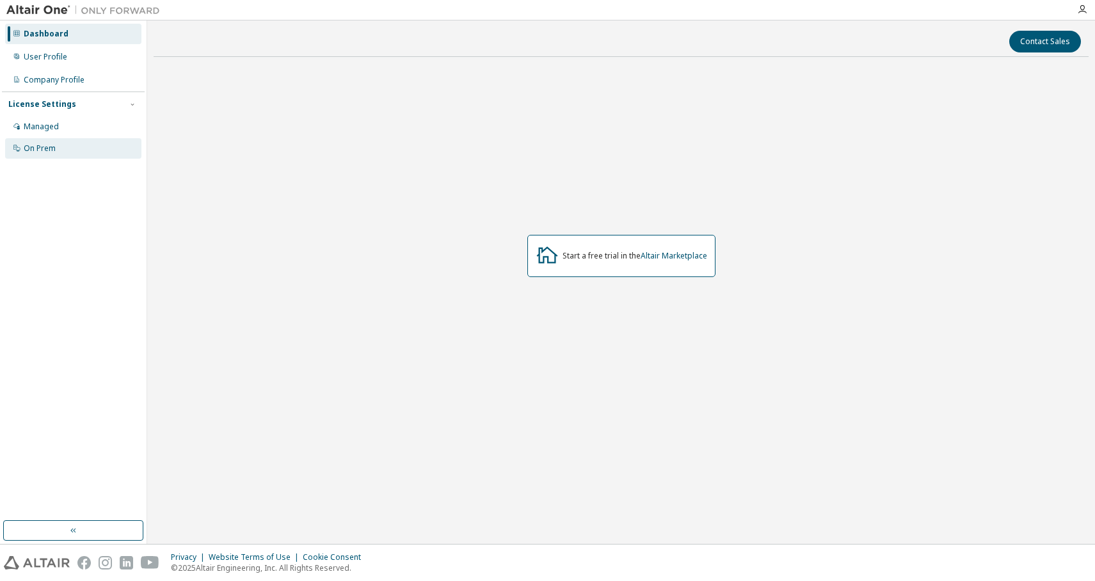 The height and width of the screenshot is (581, 1095). Describe the element at coordinates (126, 563) in the screenshot. I see `img: linkedin.svg` at that location.